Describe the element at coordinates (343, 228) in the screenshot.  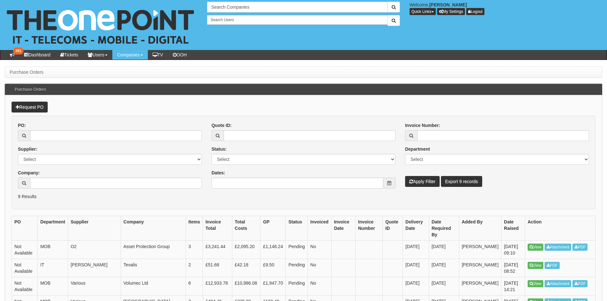
I see `th: Invoice Date` at that location.